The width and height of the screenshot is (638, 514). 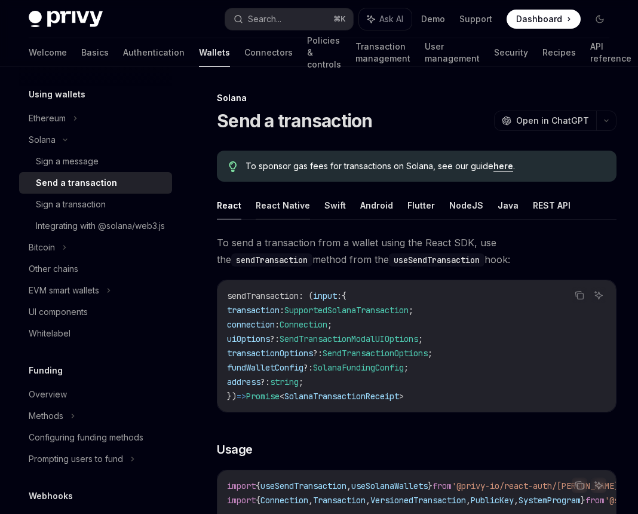 What do you see at coordinates (511, 53) in the screenshot?
I see `a: Security` at bounding box center [511, 53].